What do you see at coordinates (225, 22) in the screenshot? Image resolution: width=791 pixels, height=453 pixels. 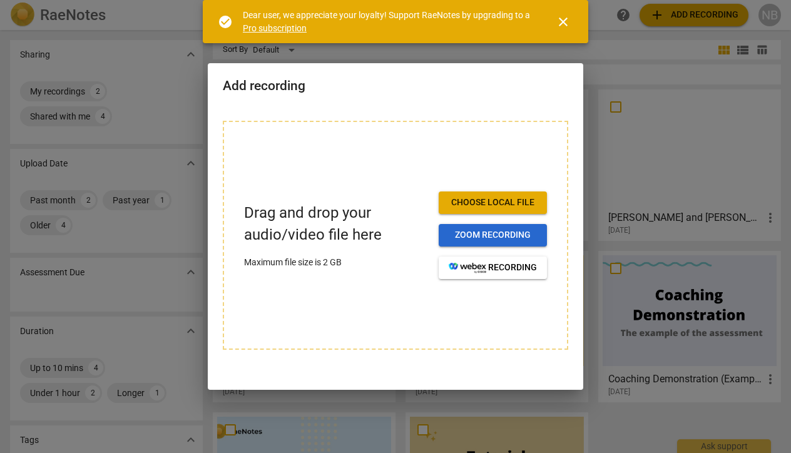 I see `span: check_circle` at bounding box center [225, 22].